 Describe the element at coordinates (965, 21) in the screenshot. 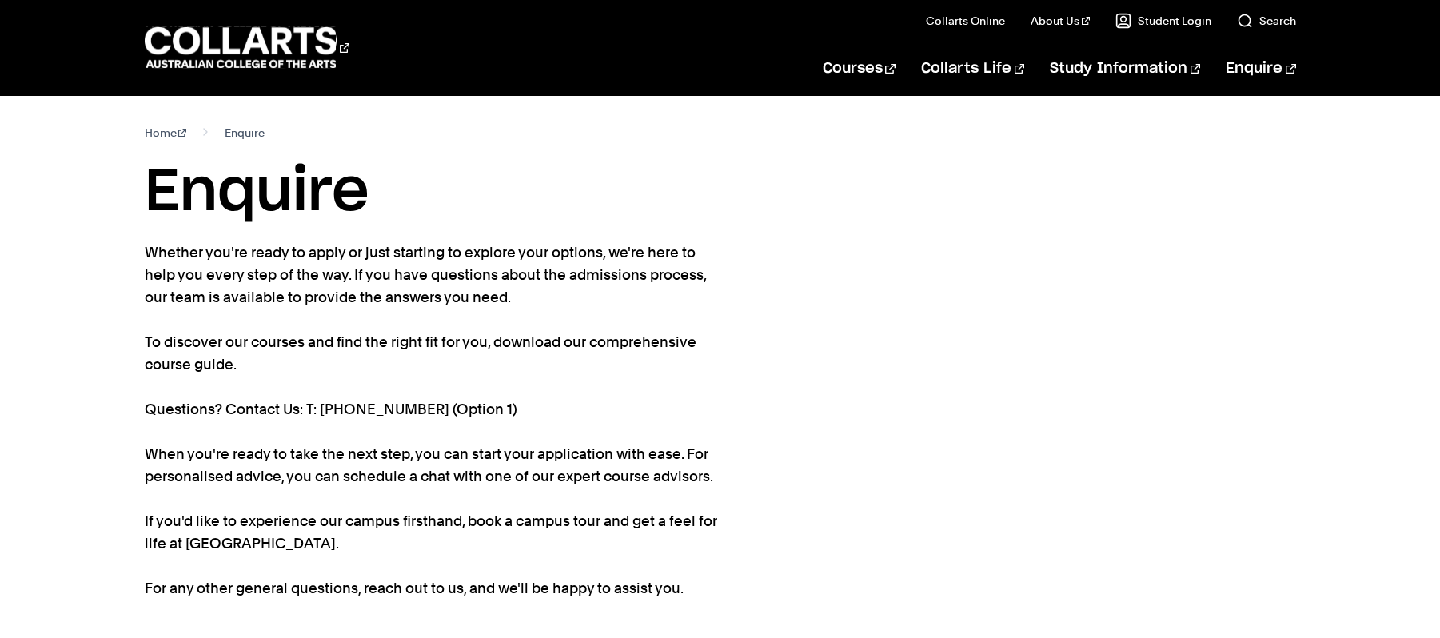

I see `a: Collarts Online` at that location.